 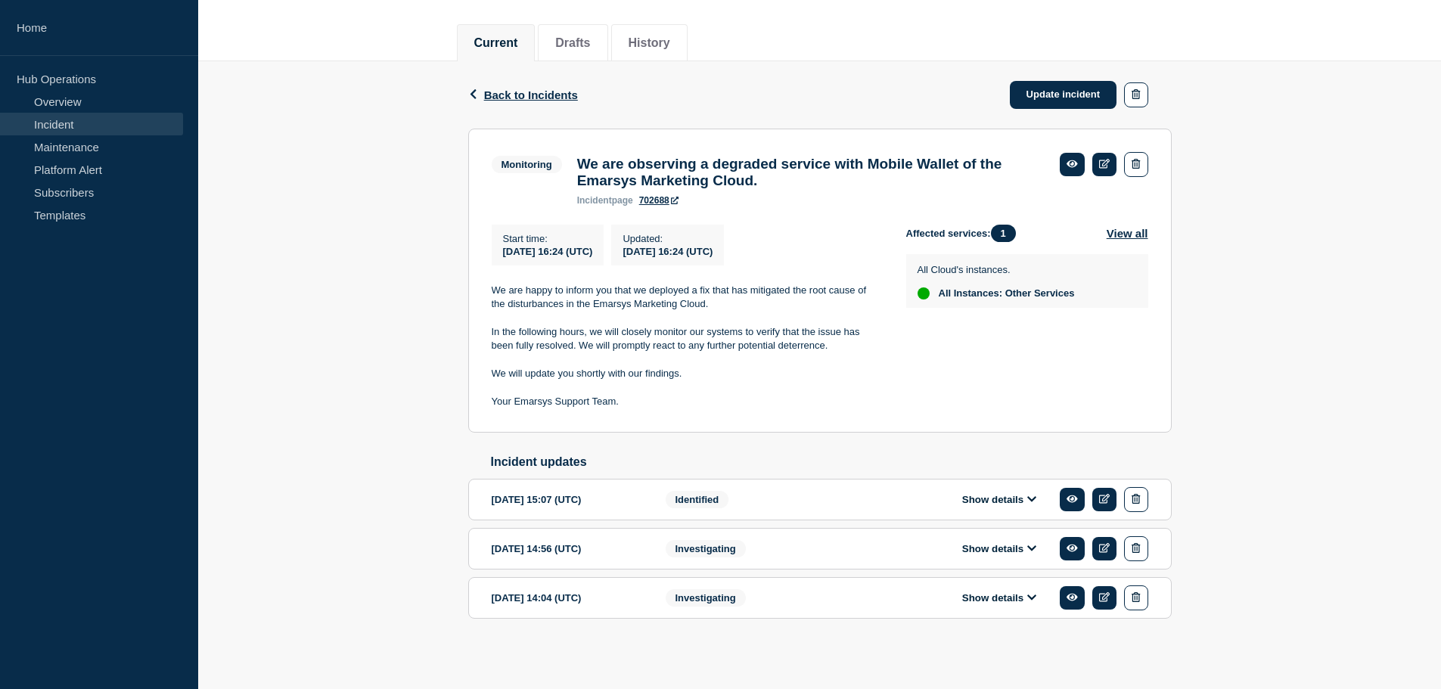 I want to click on button: Drafts, so click(x=573, y=43).